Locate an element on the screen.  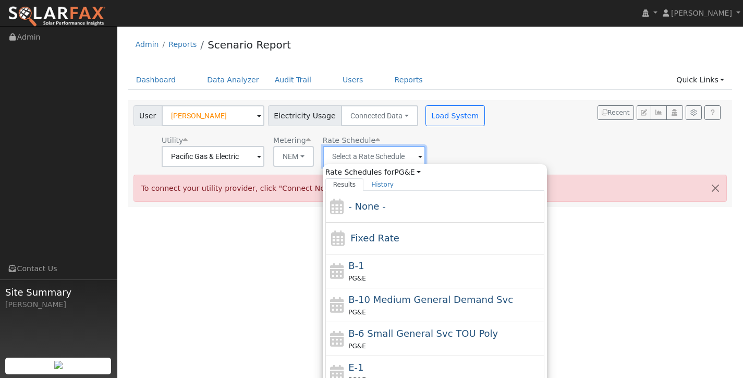
input: Select a User is located at coordinates (213, 116).